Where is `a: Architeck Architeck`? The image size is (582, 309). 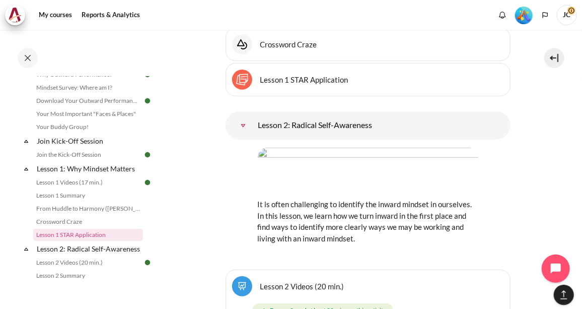
a: Architeck Architeck is located at coordinates (18, 15).